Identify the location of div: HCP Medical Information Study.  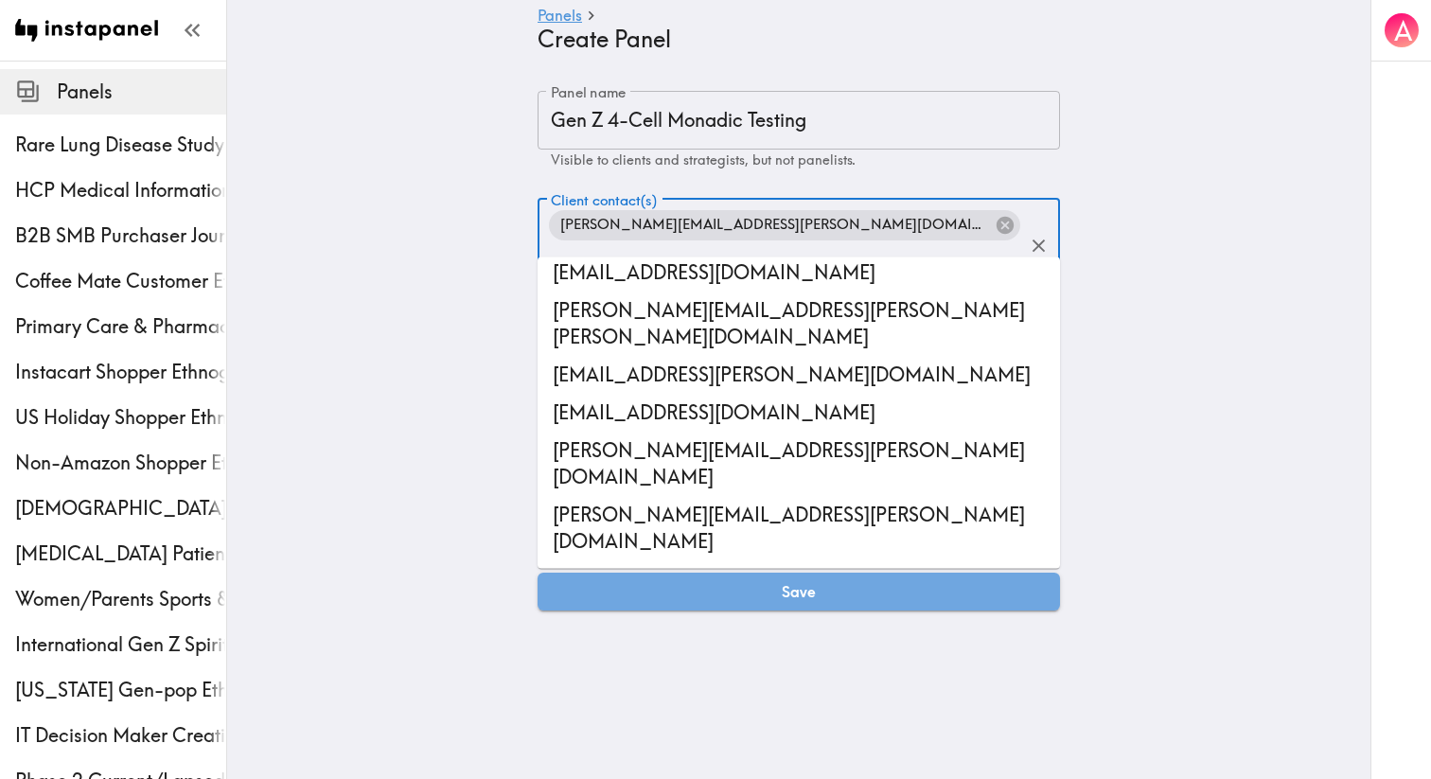
(120, 190).